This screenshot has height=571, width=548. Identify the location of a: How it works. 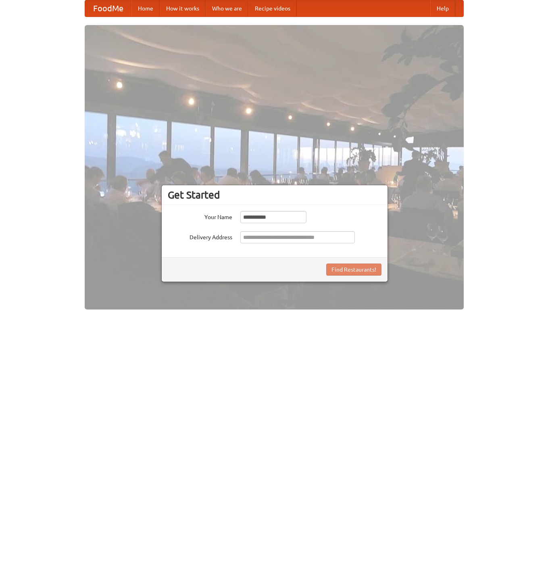
(183, 8).